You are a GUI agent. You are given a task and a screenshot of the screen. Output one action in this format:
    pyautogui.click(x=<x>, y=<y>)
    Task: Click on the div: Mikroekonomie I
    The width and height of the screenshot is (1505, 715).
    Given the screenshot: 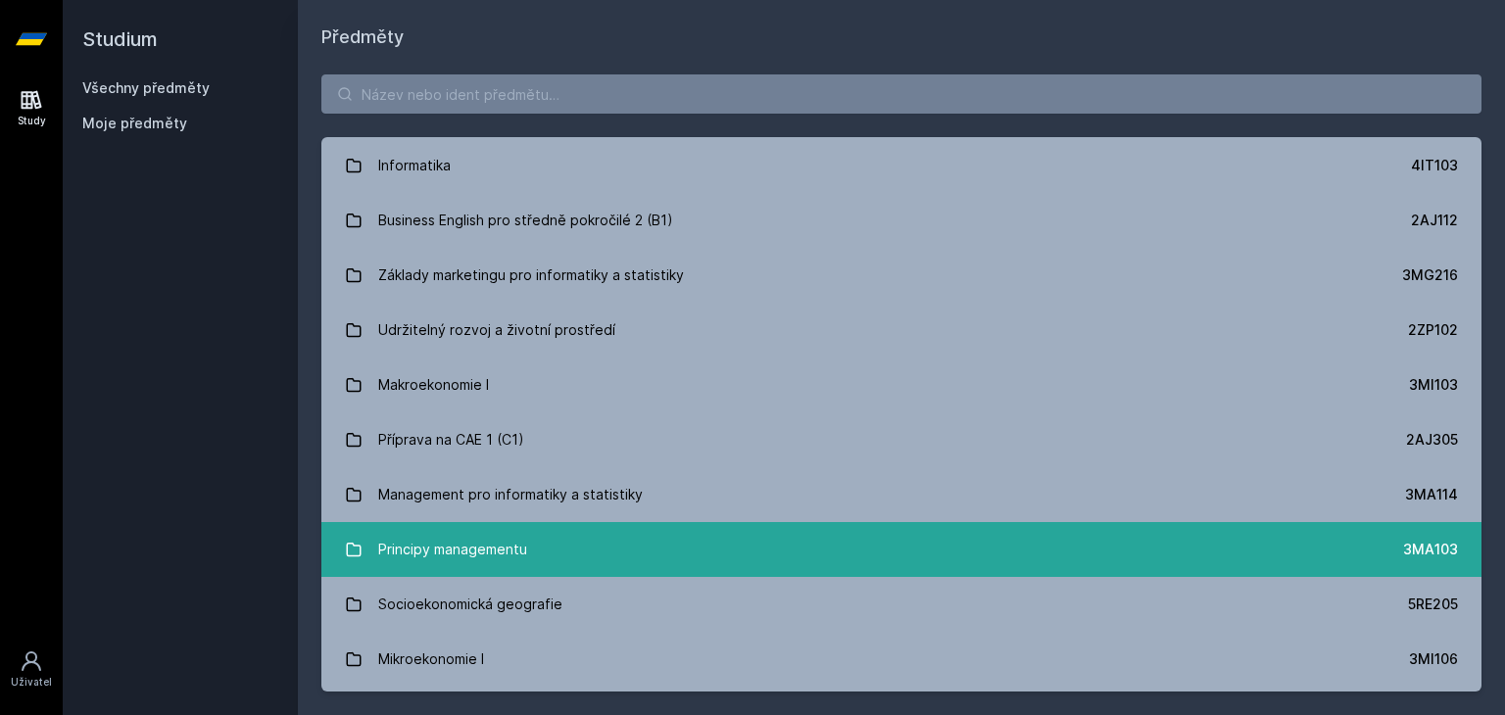 What is the action you would take?
    pyautogui.click(x=431, y=660)
    